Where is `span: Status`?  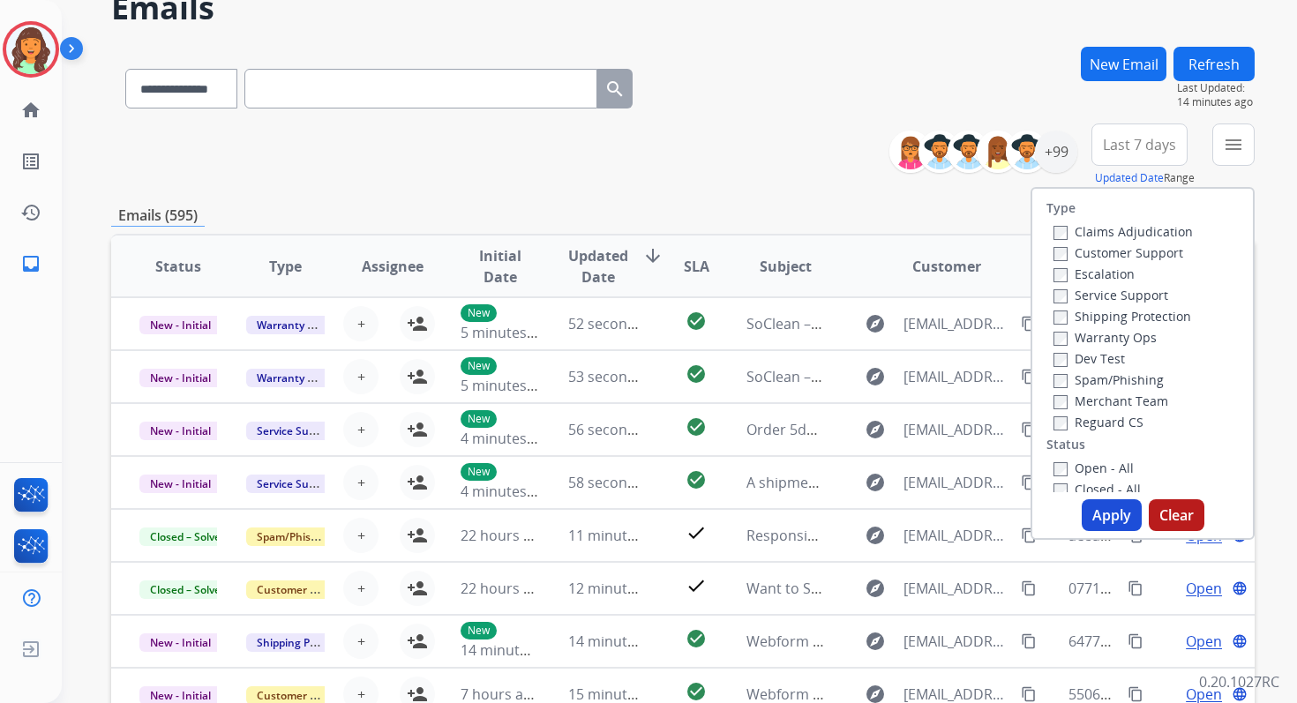 span: Status is located at coordinates (178, 266).